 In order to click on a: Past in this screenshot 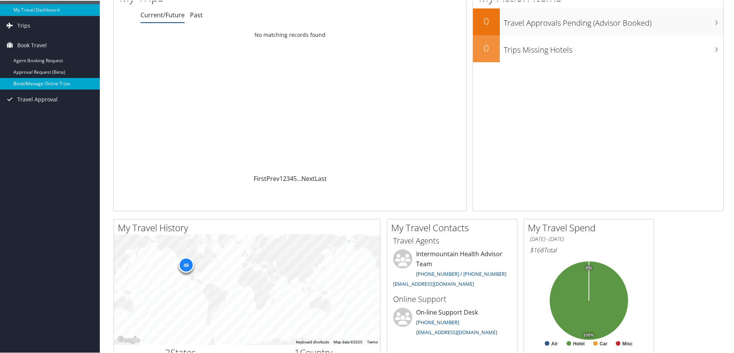, I will do `click(196, 14)`.